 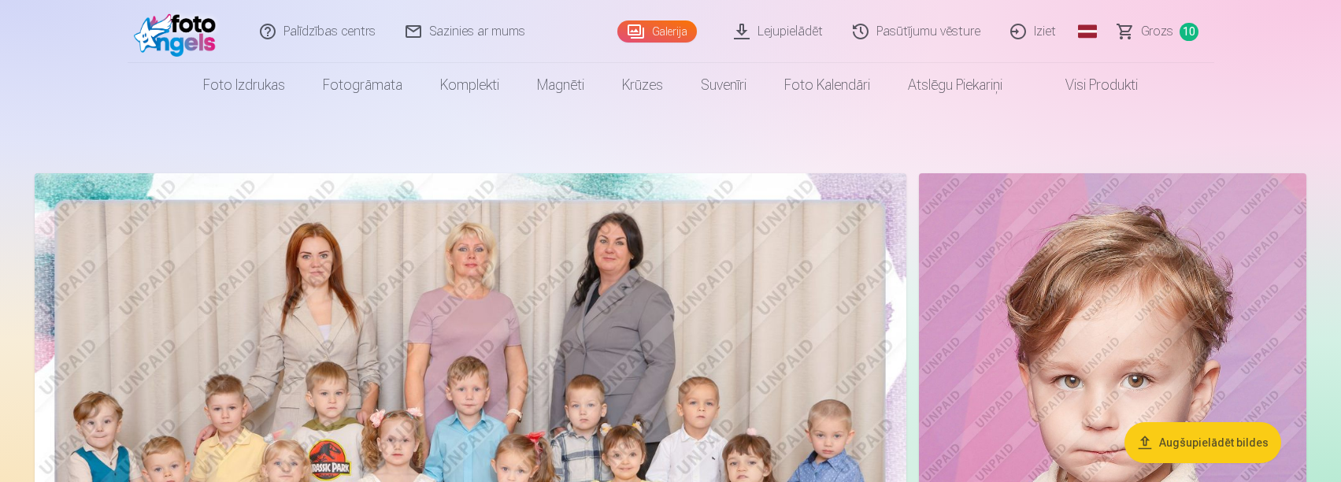 What do you see at coordinates (469, 85) in the screenshot?
I see `a: Komplekti` at bounding box center [469, 85].